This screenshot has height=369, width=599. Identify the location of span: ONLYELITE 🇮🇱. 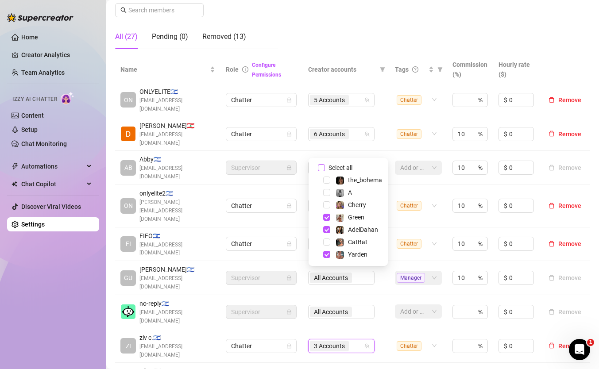
(177, 92).